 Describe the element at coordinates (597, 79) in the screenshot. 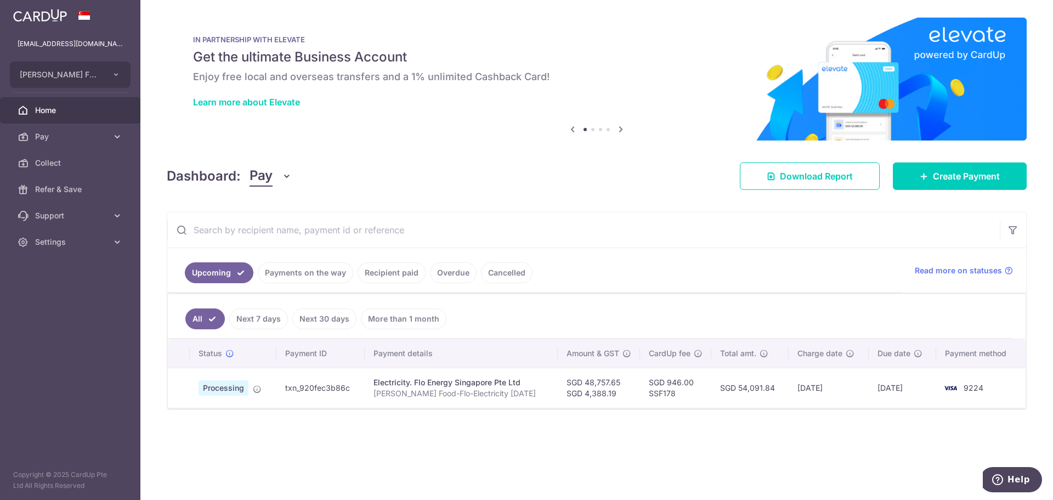

I see `img: Renovation banner` at that location.